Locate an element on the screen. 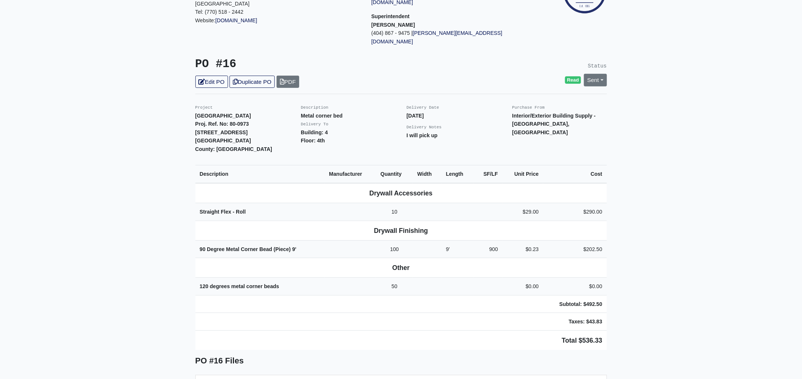  th: Width is located at coordinates (427, 174).